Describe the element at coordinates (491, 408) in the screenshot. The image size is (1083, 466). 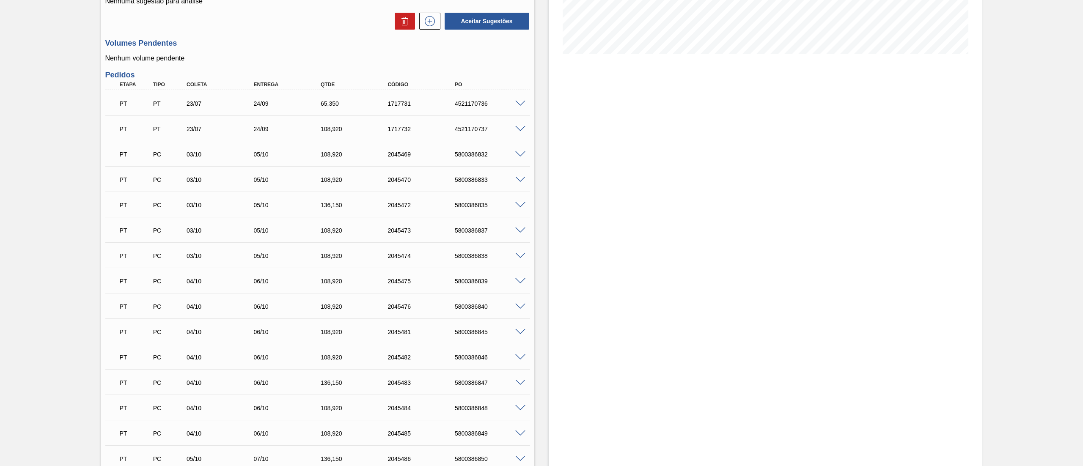
I see `div: 5800386848` at that location.